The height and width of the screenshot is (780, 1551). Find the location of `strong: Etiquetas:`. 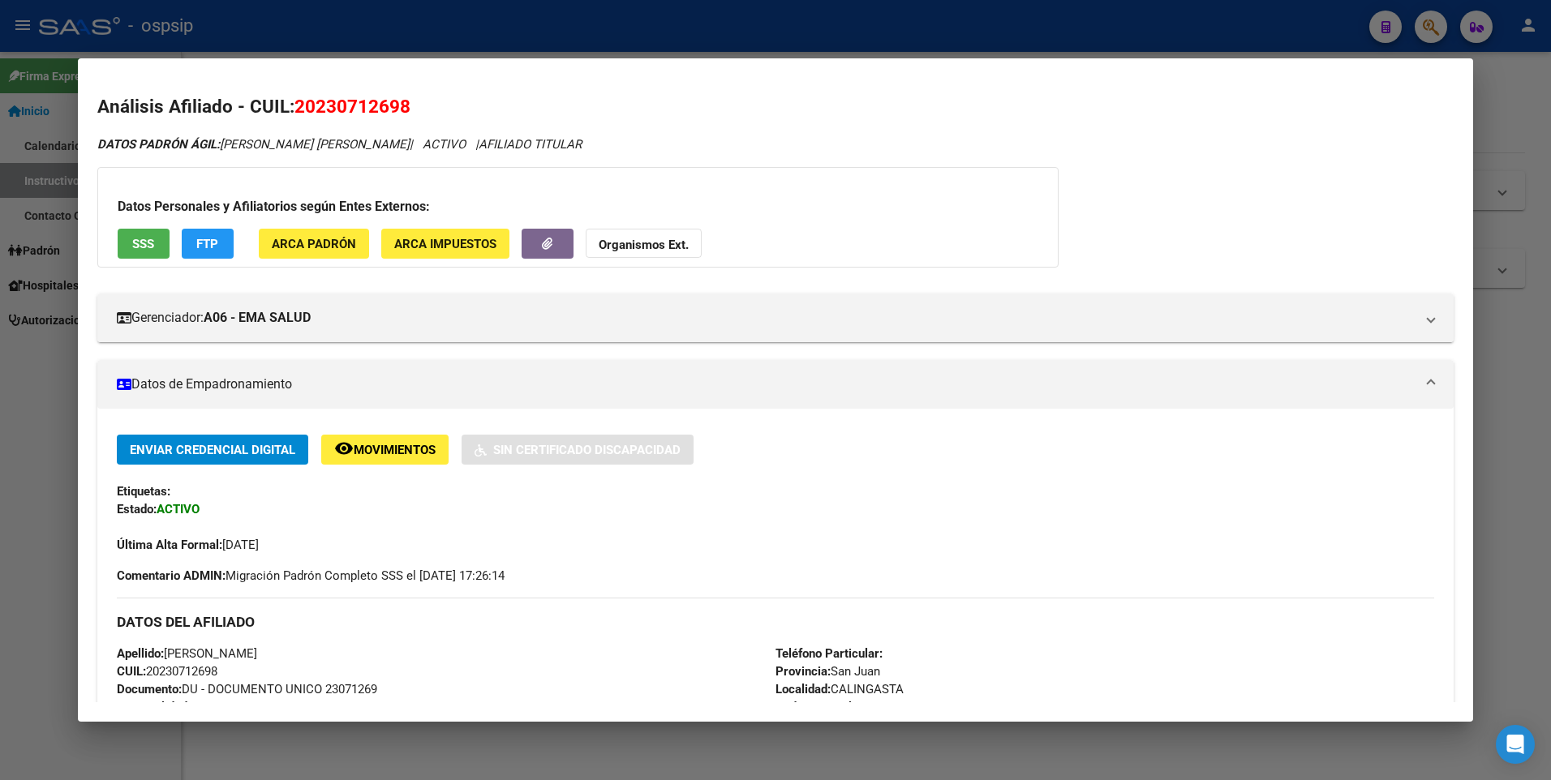

strong: Etiquetas: is located at coordinates (144, 491).